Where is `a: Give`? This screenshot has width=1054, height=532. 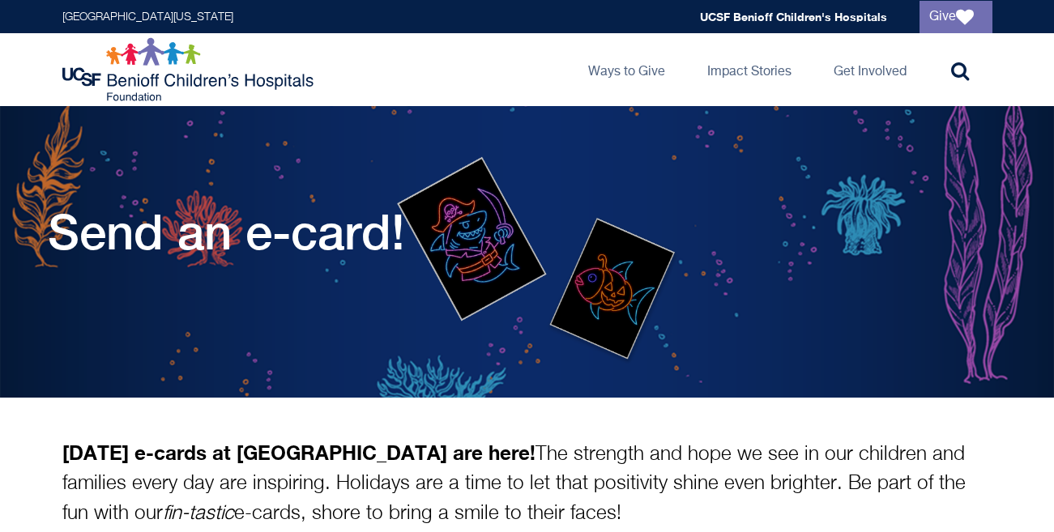 a: Give is located at coordinates (956, 17).